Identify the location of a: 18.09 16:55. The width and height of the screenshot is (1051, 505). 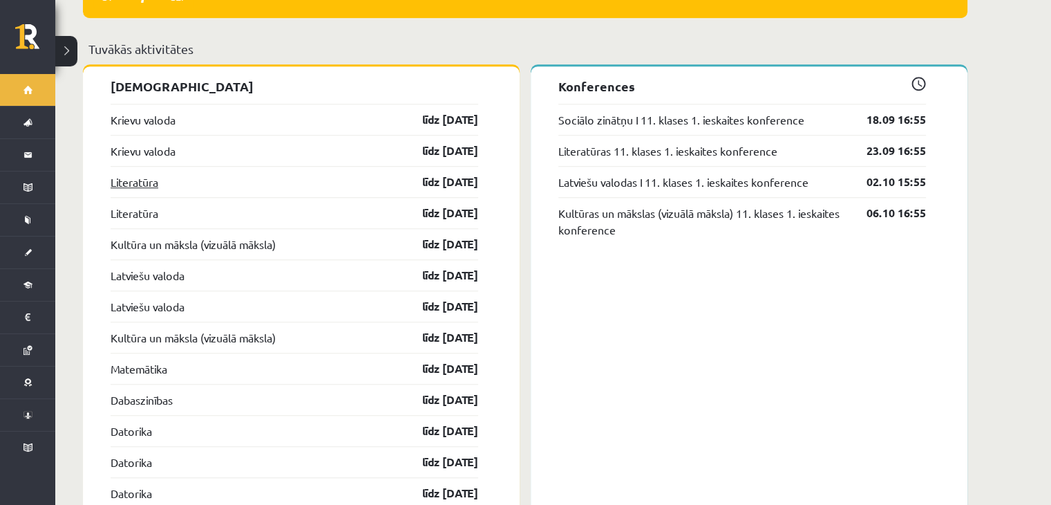
(886, 120).